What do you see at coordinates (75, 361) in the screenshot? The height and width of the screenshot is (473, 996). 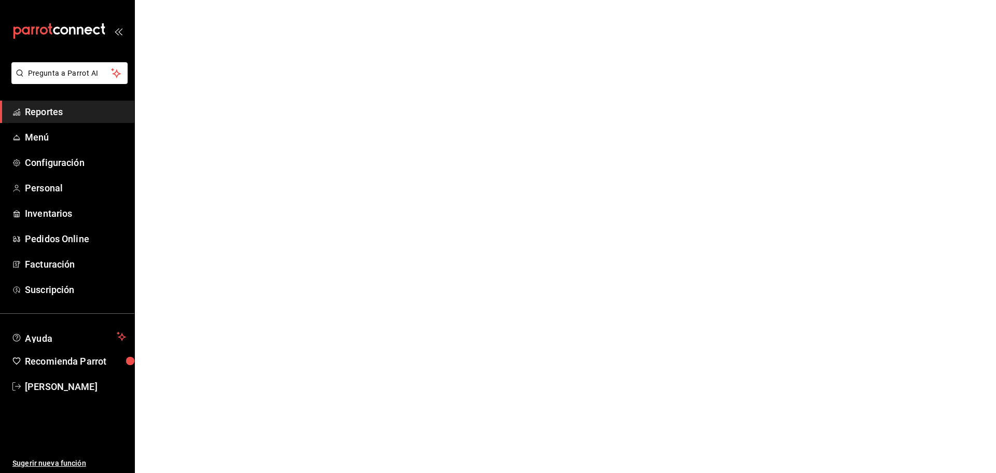 I see `span: Recomienda Parrot` at bounding box center [75, 361].